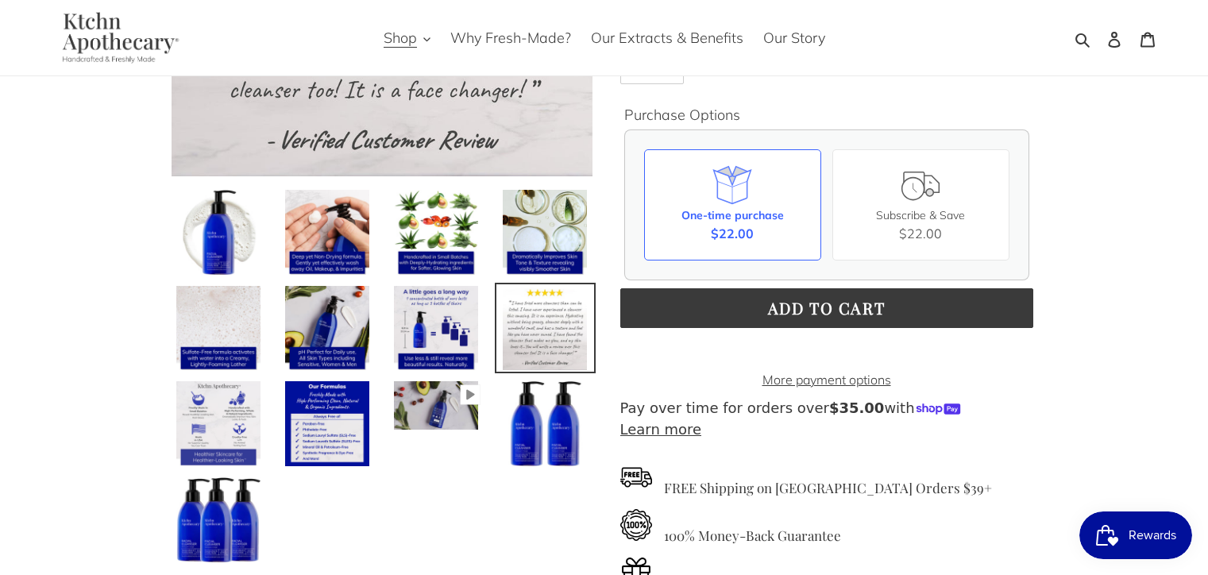 The width and height of the screenshot is (1208, 575). I want to click on img: Ktchn Apothecary, so click(117, 37).